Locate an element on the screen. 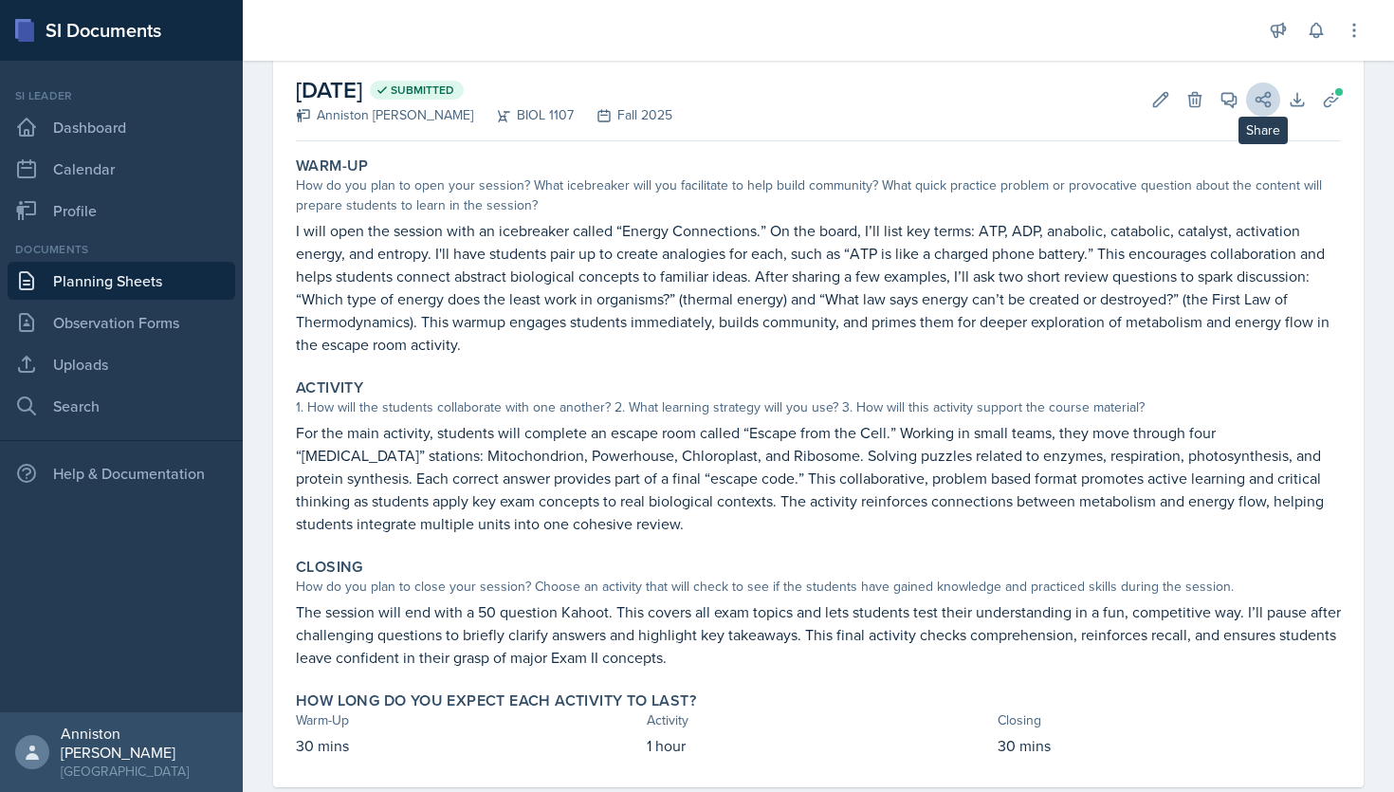  p: For the main activity, students will complete an escape room called “Escape from the Cell.” Worki... is located at coordinates (819, 478).